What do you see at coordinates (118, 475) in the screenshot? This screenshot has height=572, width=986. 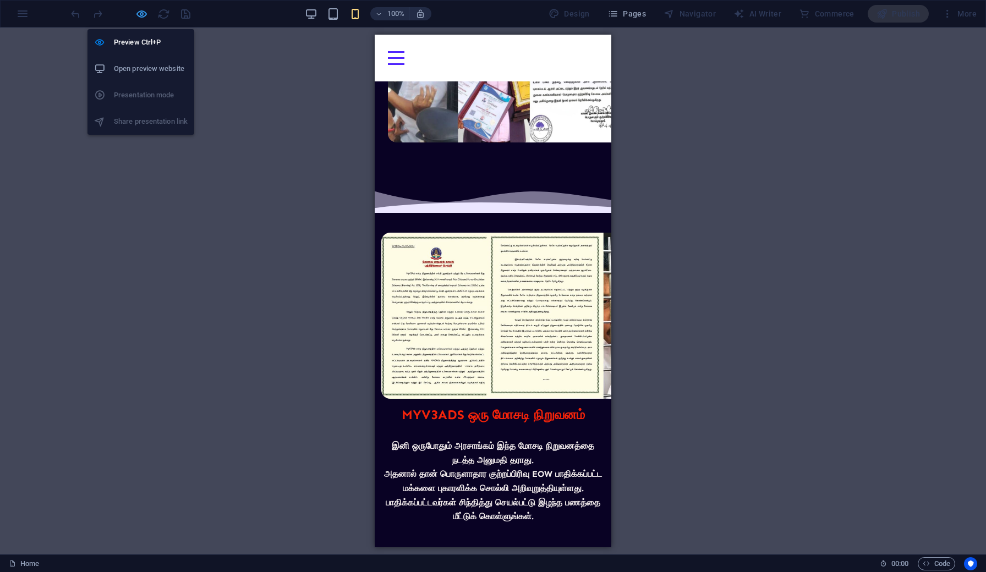 I see `strong: பாதிக்கப்பட்டவர்கள் சிந்தித்து செயல்பட்டு இழந்த பணத்தை மீட்டுக் கொள்ளுங்கள்.` at bounding box center [118, 475].